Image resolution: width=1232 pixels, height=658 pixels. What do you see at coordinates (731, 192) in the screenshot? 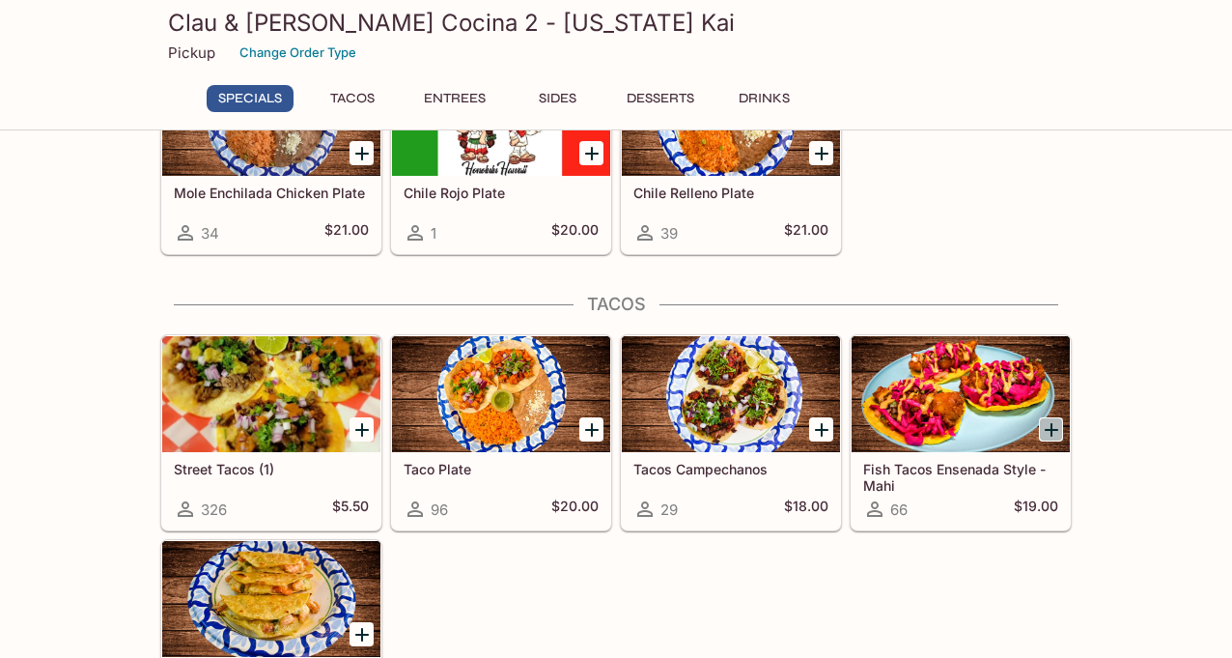
I see `h5: Chile Relleno Plate` at bounding box center [731, 192].